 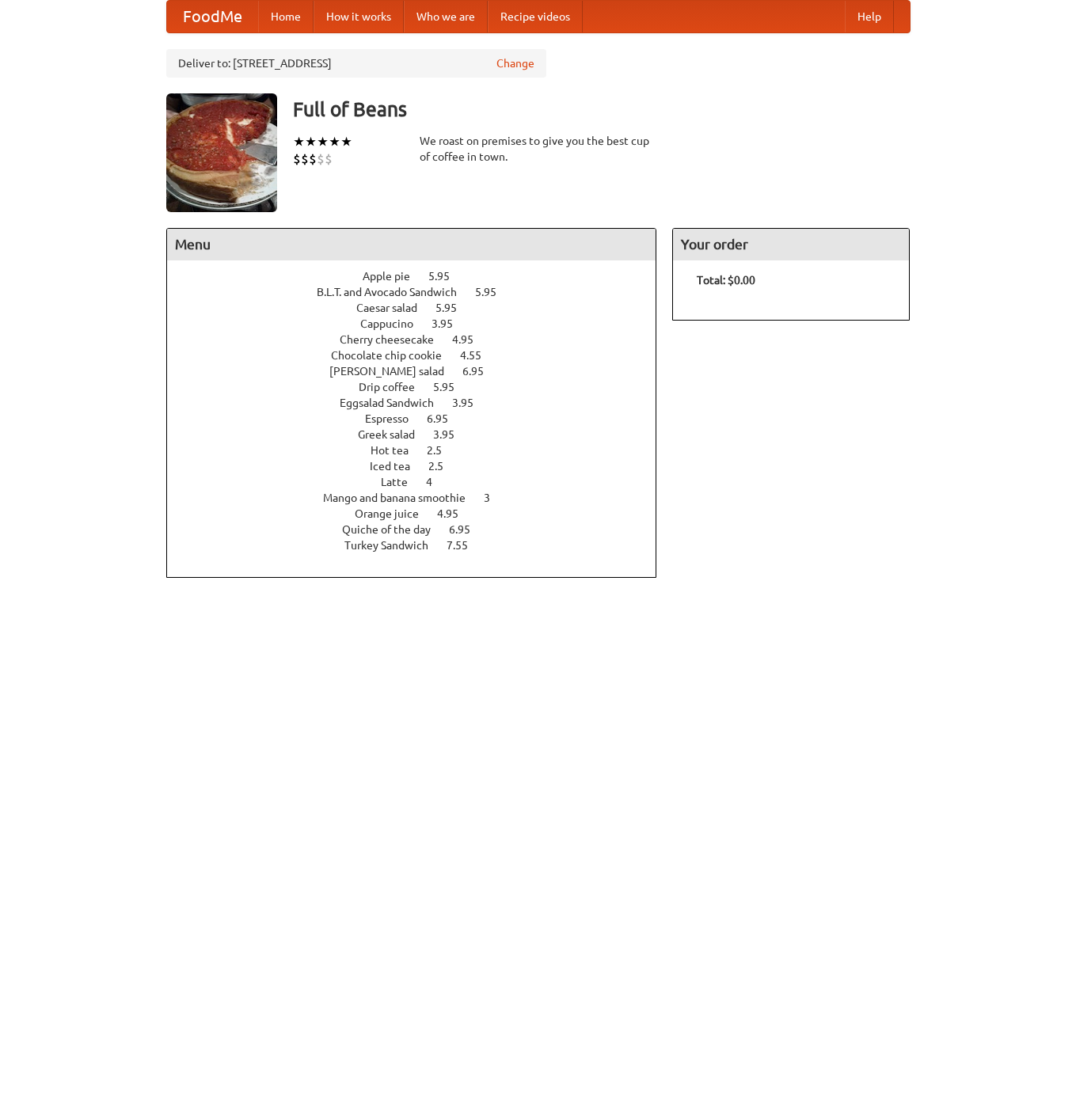 What do you see at coordinates (394, 292) in the screenshot?
I see `span: B.L.T. and Avocado Sandwich` at bounding box center [394, 292].